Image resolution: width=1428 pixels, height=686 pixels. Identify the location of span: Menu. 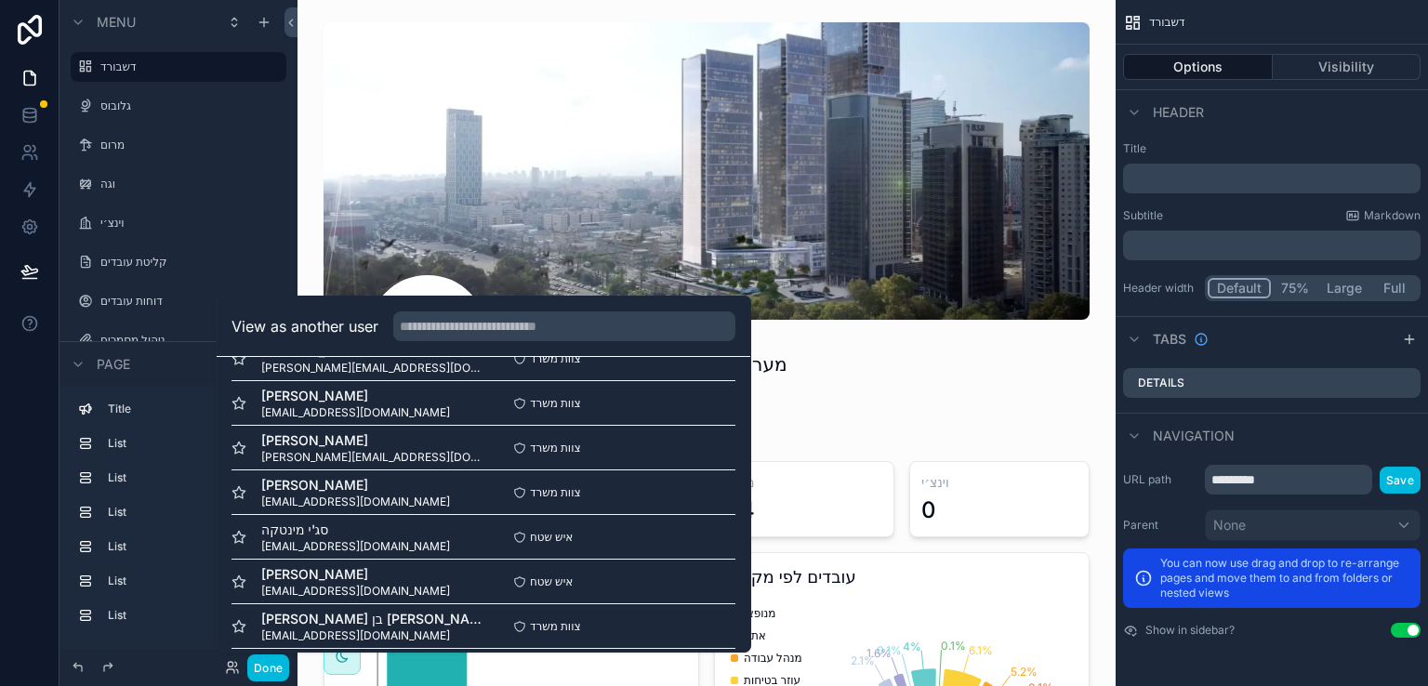
(116, 22).